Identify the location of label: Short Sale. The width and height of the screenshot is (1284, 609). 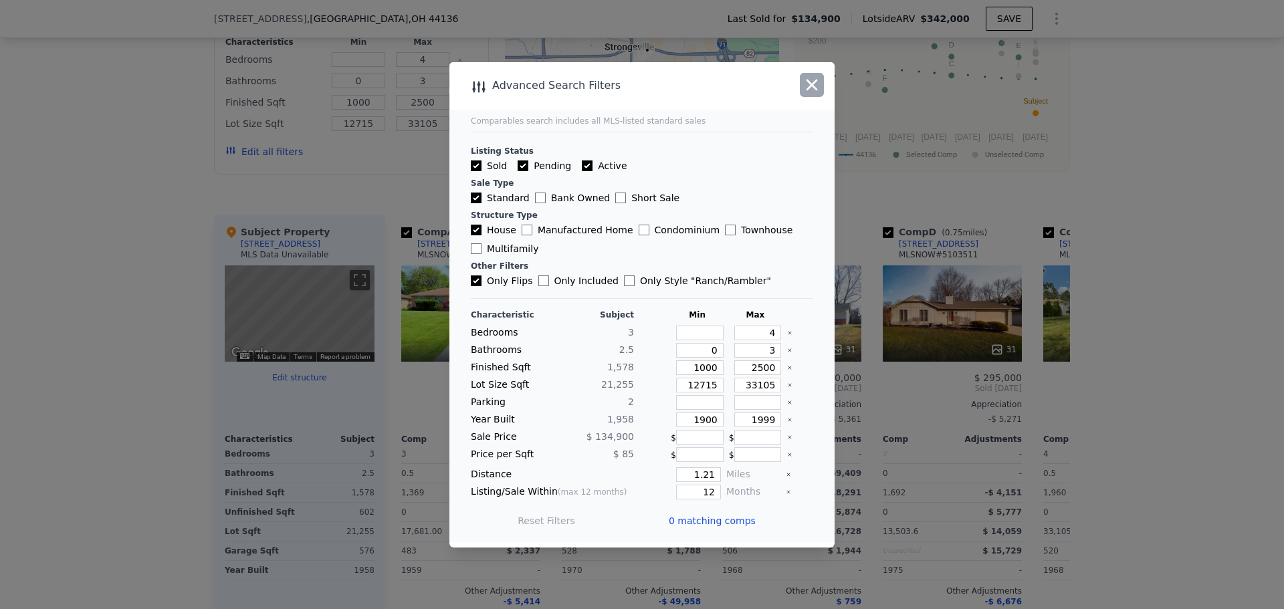
(647, 198).